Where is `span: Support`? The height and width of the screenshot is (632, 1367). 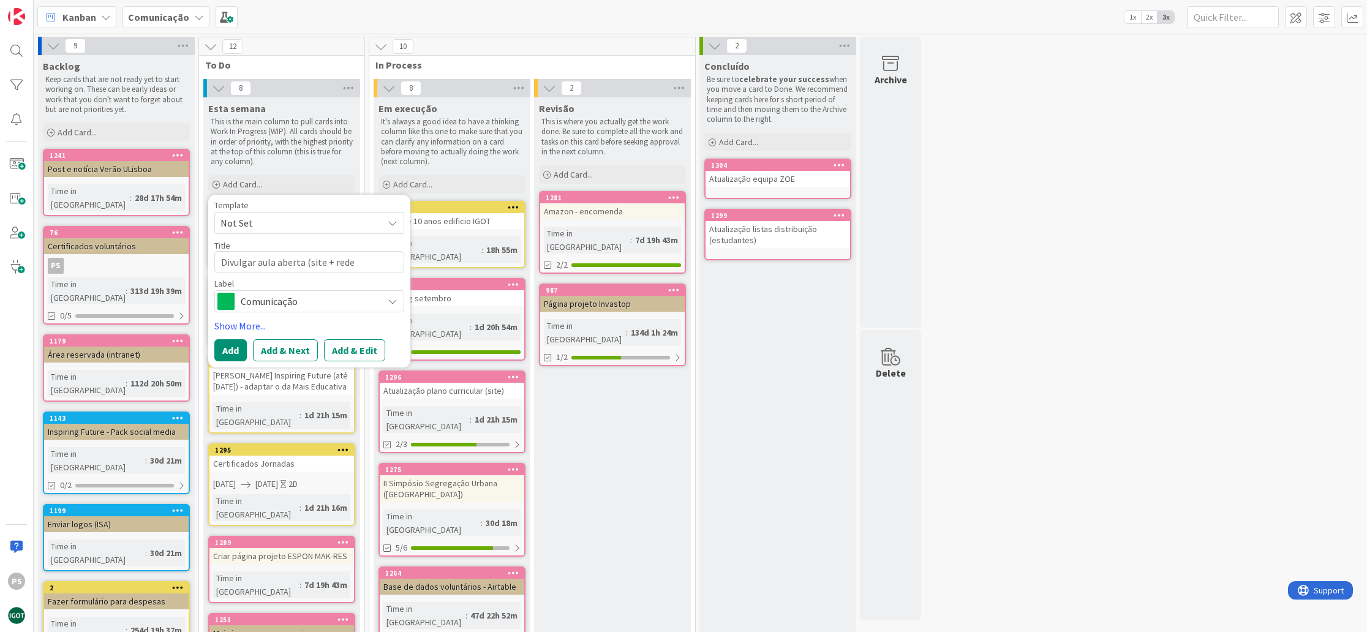 span: Support is located at coordinates (40, 9).